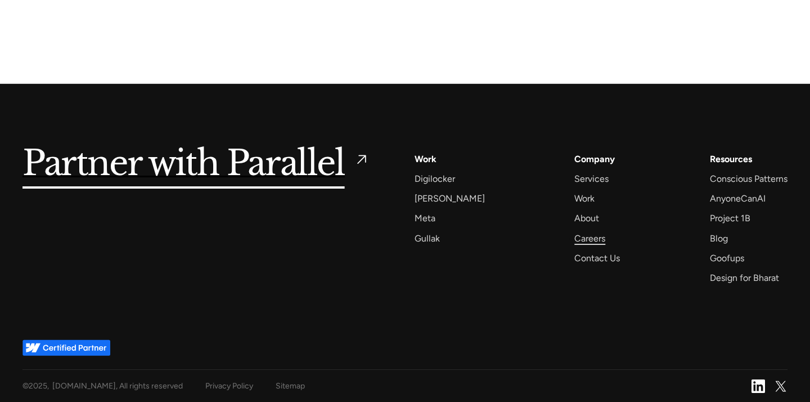 Image resolution: width=810 pixels, height=402 pixels. I want to click on div: Contact Us, so click(597, 258).